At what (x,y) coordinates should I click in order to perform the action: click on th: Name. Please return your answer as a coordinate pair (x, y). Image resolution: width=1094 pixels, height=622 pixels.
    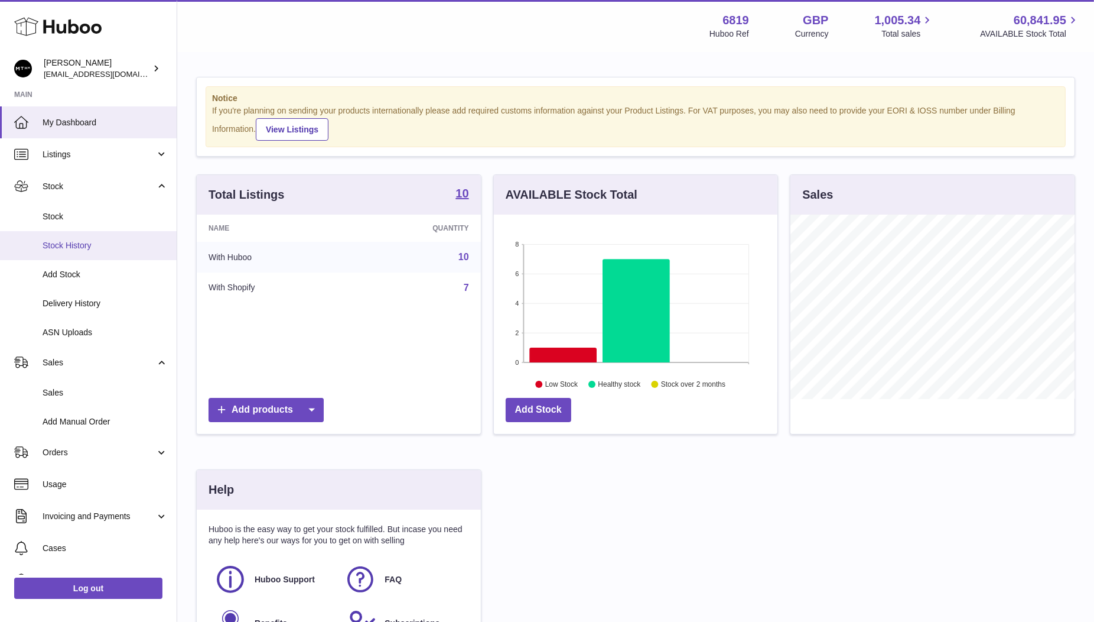
    Looking at the image, I should click on (273, 228).